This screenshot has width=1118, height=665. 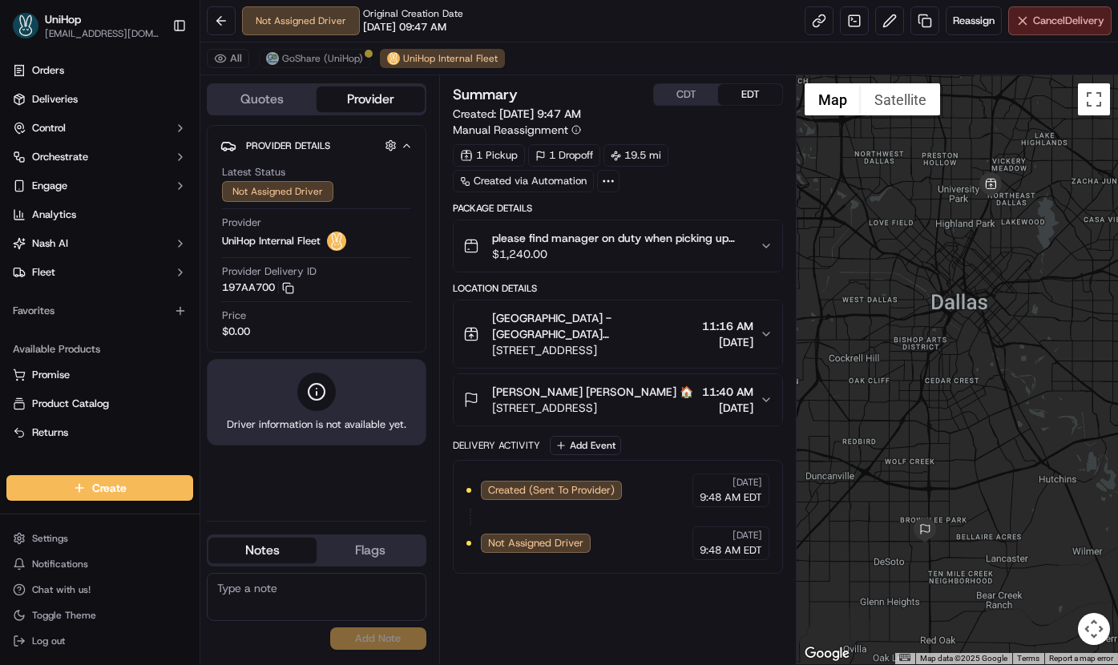 What do you see at coordinates (30, 168) in the screenshot?
I see `img: 1736555255976-a54dd68f-1ca7-489b-9aae-adbdc363a1c4` at bounding box center [30, 168].